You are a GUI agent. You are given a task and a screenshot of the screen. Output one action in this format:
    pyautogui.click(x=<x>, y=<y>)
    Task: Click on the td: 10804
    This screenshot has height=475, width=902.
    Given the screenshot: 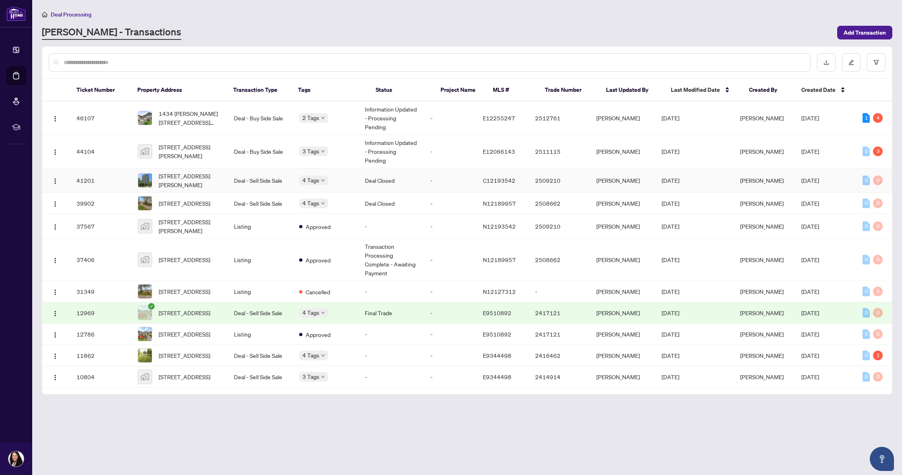 What is the action you would take?
    pyautogui.click(x=101, y=377)
    